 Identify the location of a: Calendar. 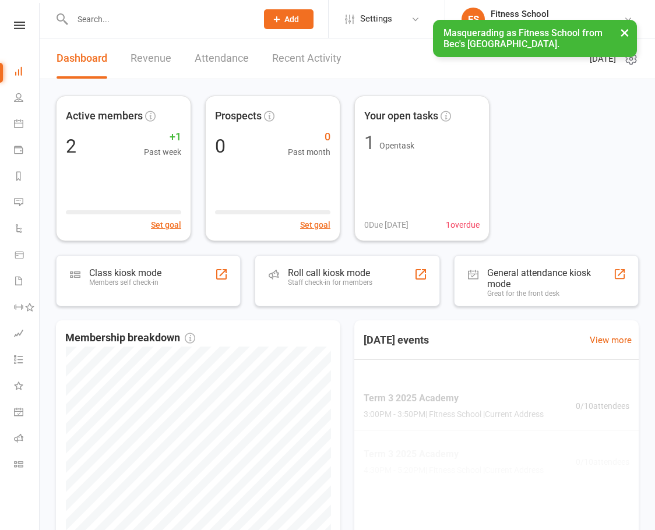
(27, 125).